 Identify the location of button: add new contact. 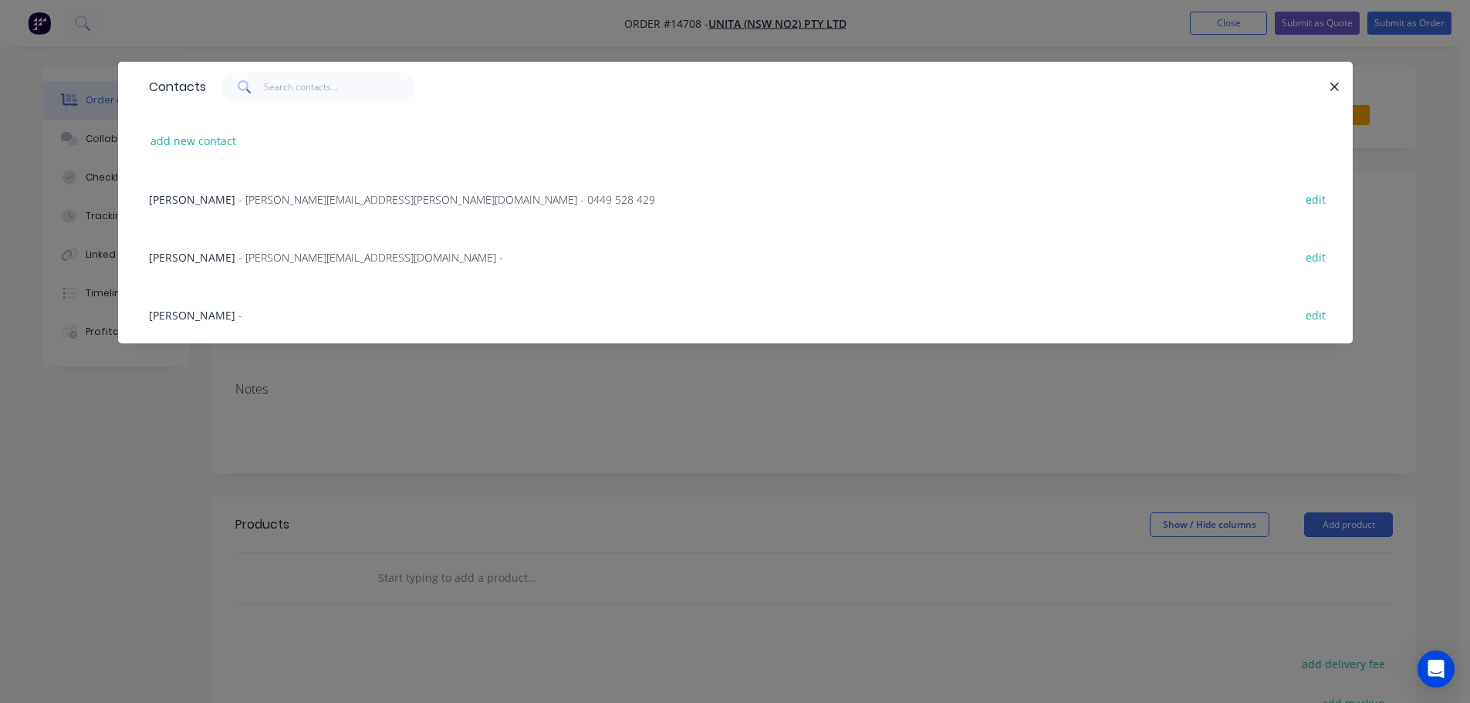
(194, 140).